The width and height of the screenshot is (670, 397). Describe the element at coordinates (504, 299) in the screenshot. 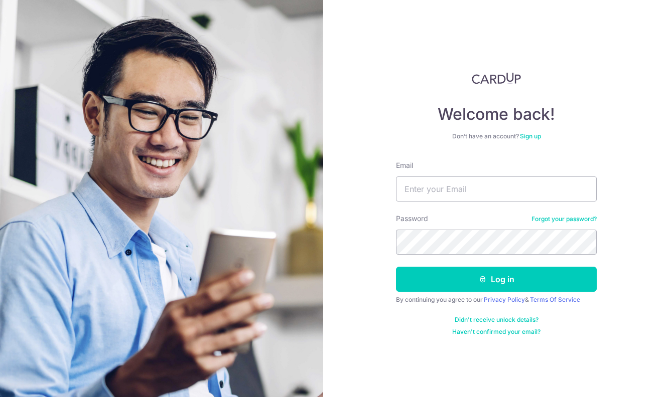

I see `a: Privacy Policy` at that location.